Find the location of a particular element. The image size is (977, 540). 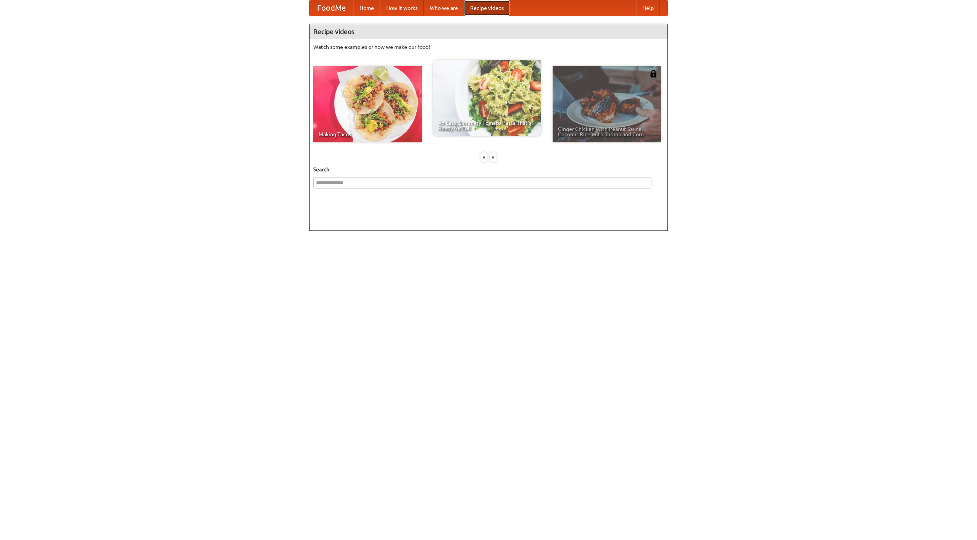

a: Home is located at coordinates (367, 8).